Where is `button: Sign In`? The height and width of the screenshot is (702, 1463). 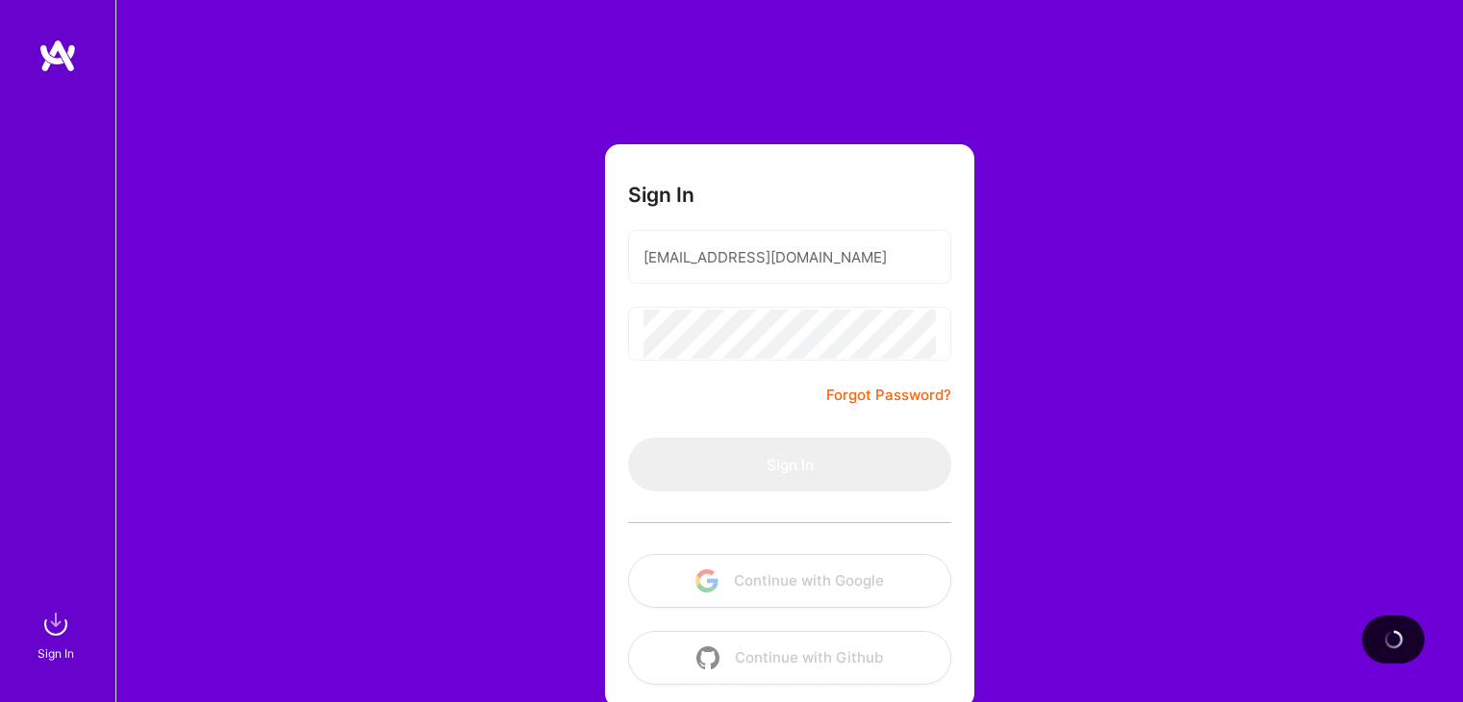 button: Sign In is located at coordinates (790, 465).